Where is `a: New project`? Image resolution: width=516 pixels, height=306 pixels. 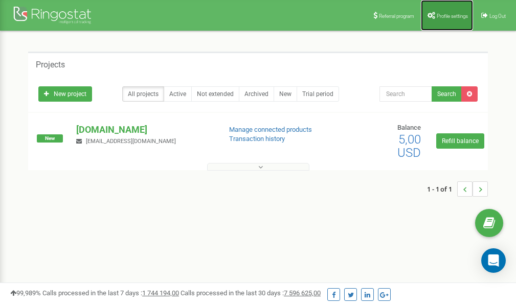 a: New project is located at coordinates (65, 94).